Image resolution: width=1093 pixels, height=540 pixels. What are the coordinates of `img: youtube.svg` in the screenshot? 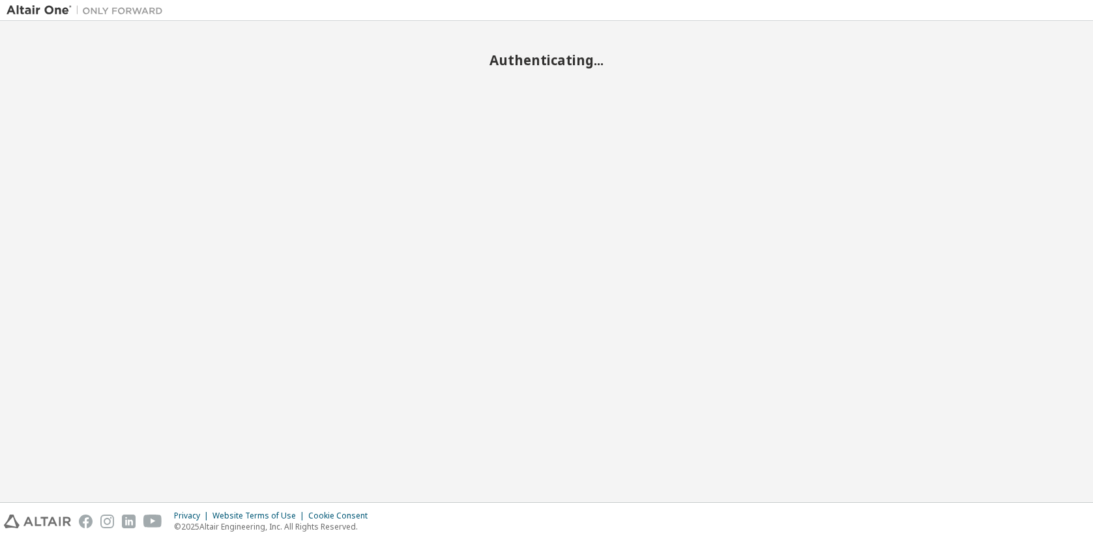 It's located at (153, 521).